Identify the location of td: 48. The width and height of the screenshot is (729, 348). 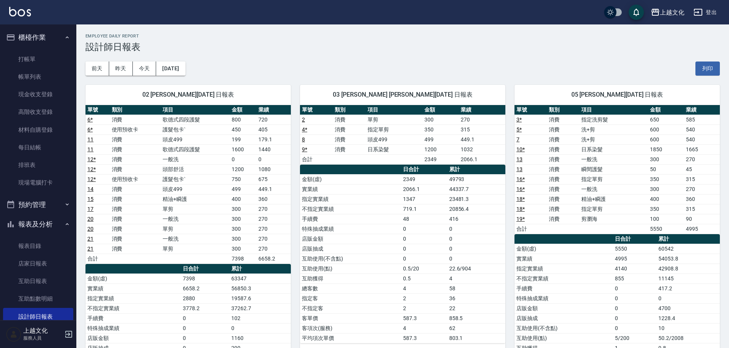
(424, 219).